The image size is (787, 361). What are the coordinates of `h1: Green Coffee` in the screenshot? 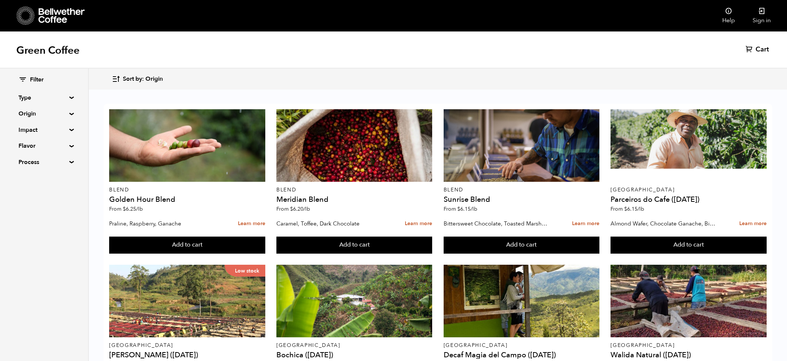 It's located at (48, 50).